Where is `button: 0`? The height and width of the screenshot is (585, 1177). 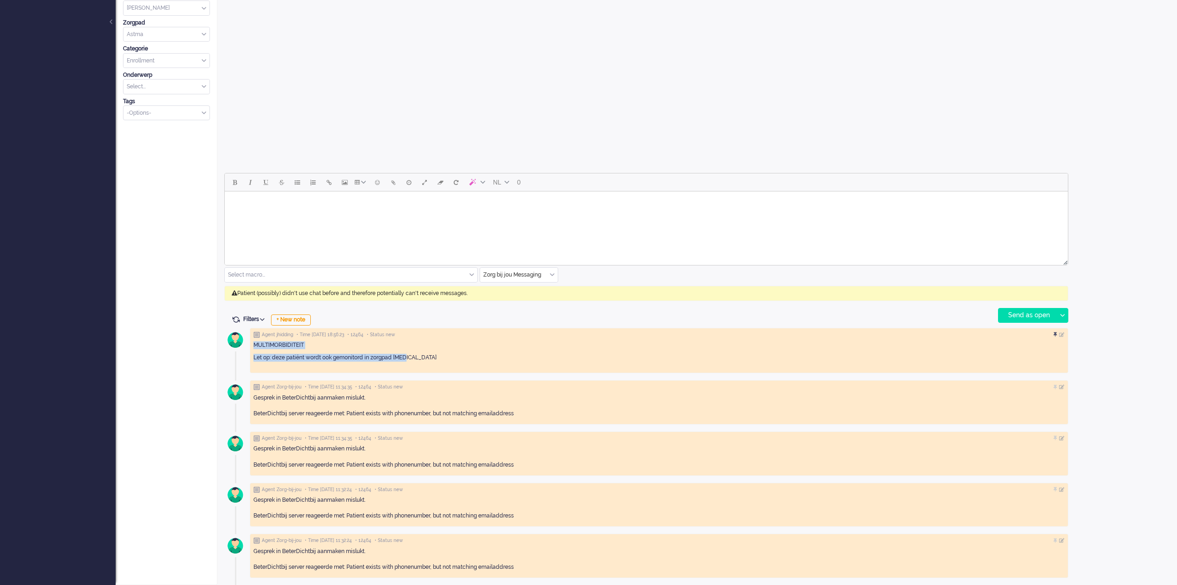
button: 0 is located at coordinates (519, 182).